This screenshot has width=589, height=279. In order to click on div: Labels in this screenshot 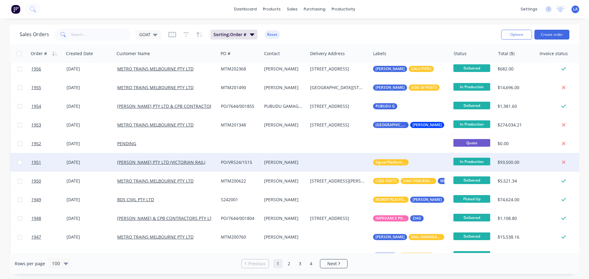, I will do `click(379, 54)`.